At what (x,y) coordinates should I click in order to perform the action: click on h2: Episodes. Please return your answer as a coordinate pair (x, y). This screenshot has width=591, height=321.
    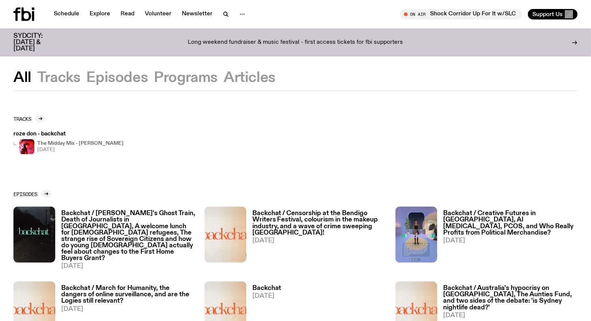
    Looking at the image, I should click on (25, 194).